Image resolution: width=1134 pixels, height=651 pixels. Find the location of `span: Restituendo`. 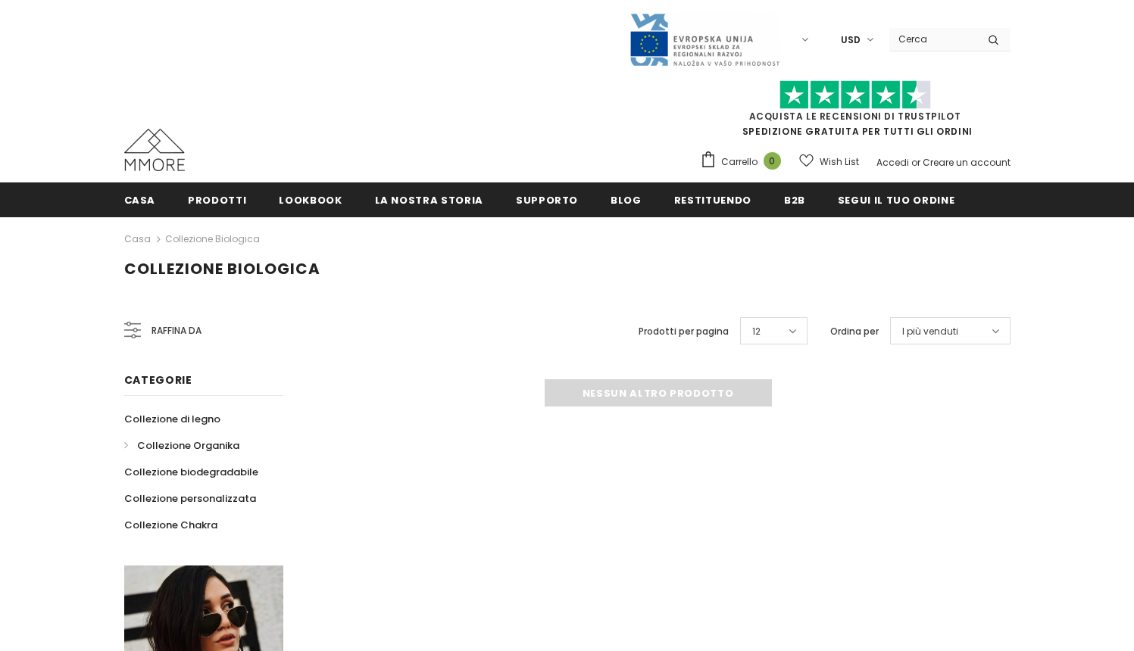

span: Restituendo is located at coordinates (713, 200).